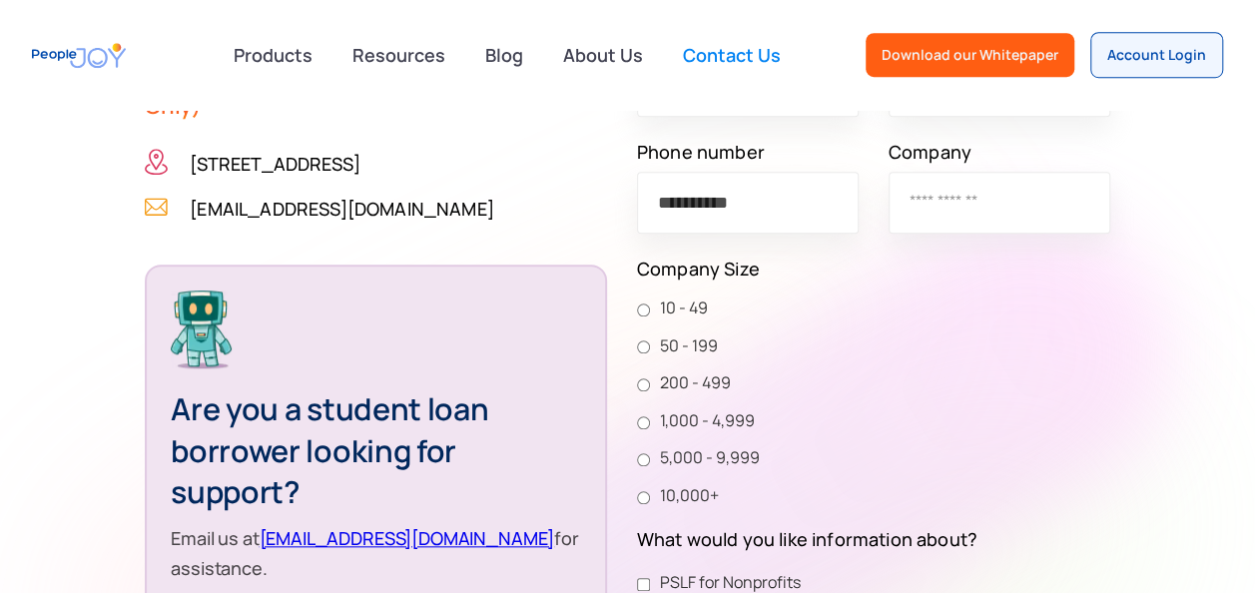 Image resolution: width=1255 pixels, height=593 pixels. I want to click on span: 200 - 499, so click(690, 383).